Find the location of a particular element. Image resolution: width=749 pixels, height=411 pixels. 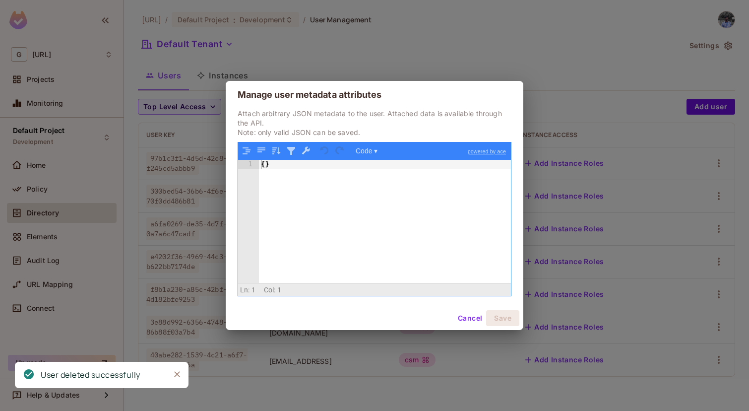

button: Format JSON data, with proper indentation and line feeds (Ctrl+I) is located at coordinates (247, 151).